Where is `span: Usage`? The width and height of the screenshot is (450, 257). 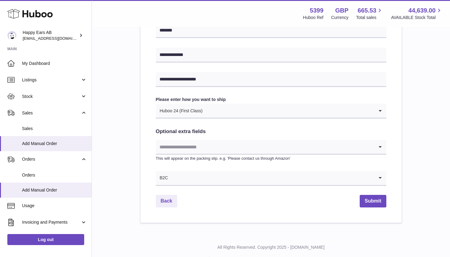
span: Usage is located at coordinates (54, 206).